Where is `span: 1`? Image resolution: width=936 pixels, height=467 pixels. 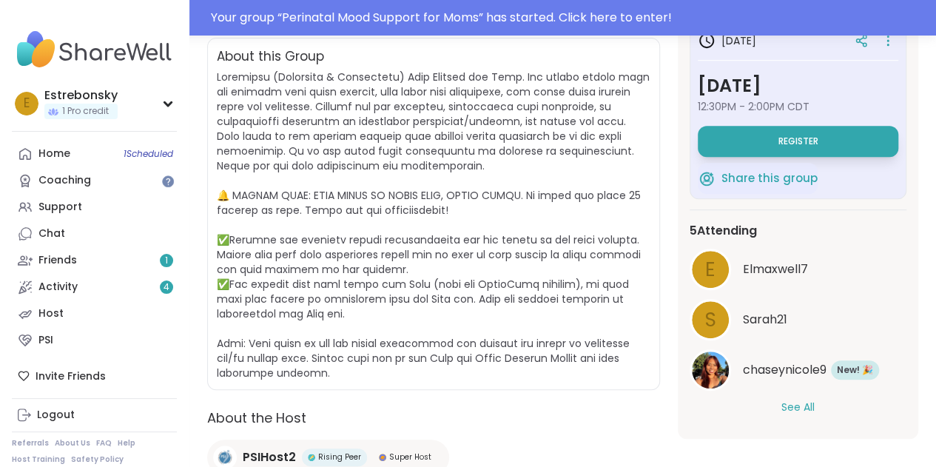 span: 1 is located at coordinates (167, 260).